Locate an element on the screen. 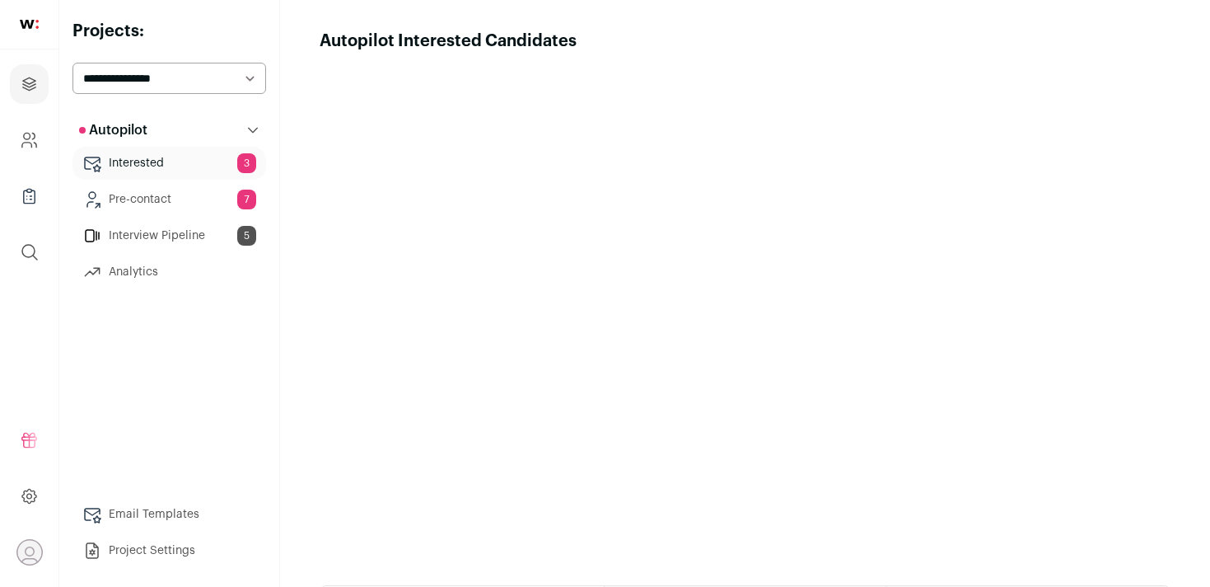  span: 3 is located at coordinates (246, 163).